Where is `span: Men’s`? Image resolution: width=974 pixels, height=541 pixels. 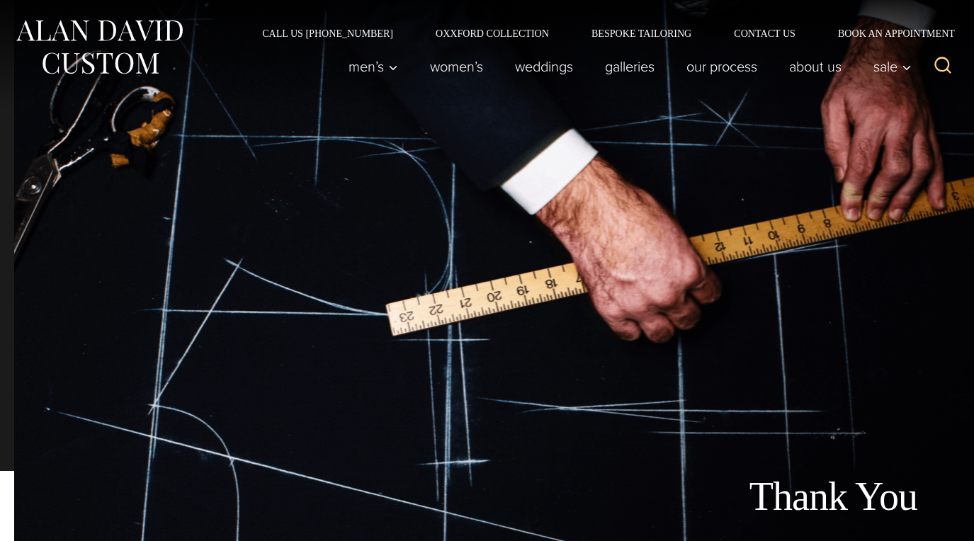
span: Men’s is located at coordinates (373, 67).